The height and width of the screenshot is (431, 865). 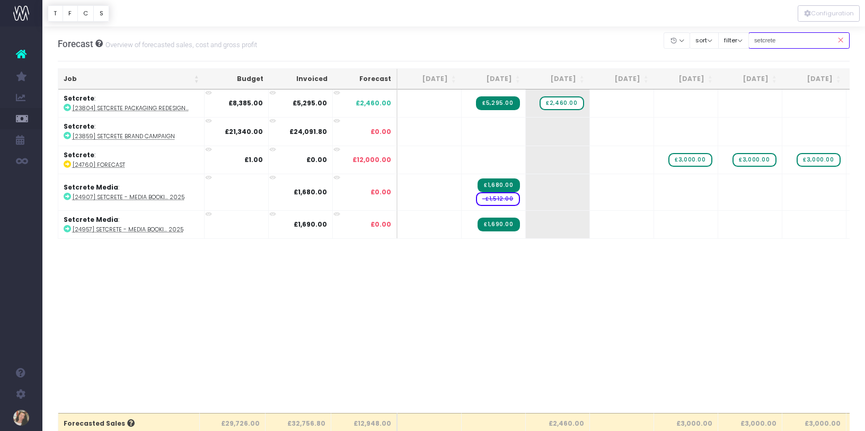 What do you see at coordinates (131, 79) in the screenshot?
I see `th: Job: activate to sort column ascending` at bounding box center [131, 79].